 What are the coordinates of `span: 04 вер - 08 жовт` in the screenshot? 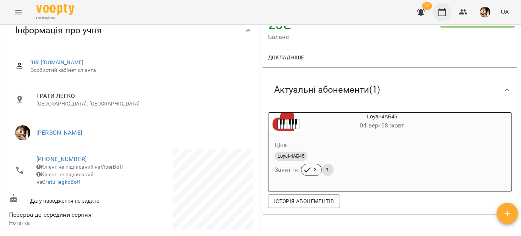 It's located at (382, 125).